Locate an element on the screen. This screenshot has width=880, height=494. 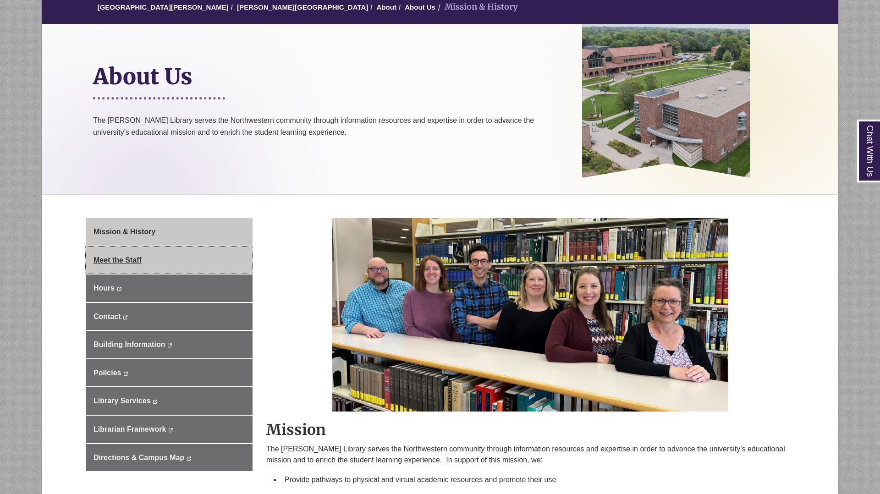
span: Directions & Campus Map is located at coordinates (139, 458).